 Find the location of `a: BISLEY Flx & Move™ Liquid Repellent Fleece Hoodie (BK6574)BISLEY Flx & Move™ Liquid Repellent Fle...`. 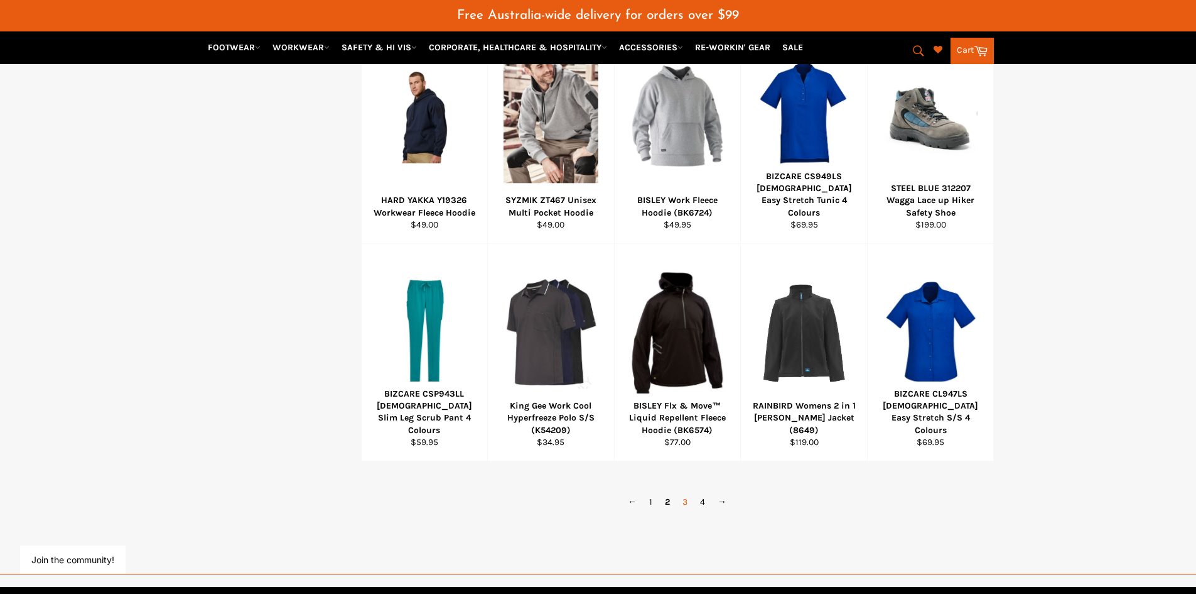

a: BISLEY Flx & Move™ Liquid Repellent Fleece Hoodie (BK6574)BISLEY Flx & Move™ Liquid Repellent Fle... is located at coordinates (678, 352).